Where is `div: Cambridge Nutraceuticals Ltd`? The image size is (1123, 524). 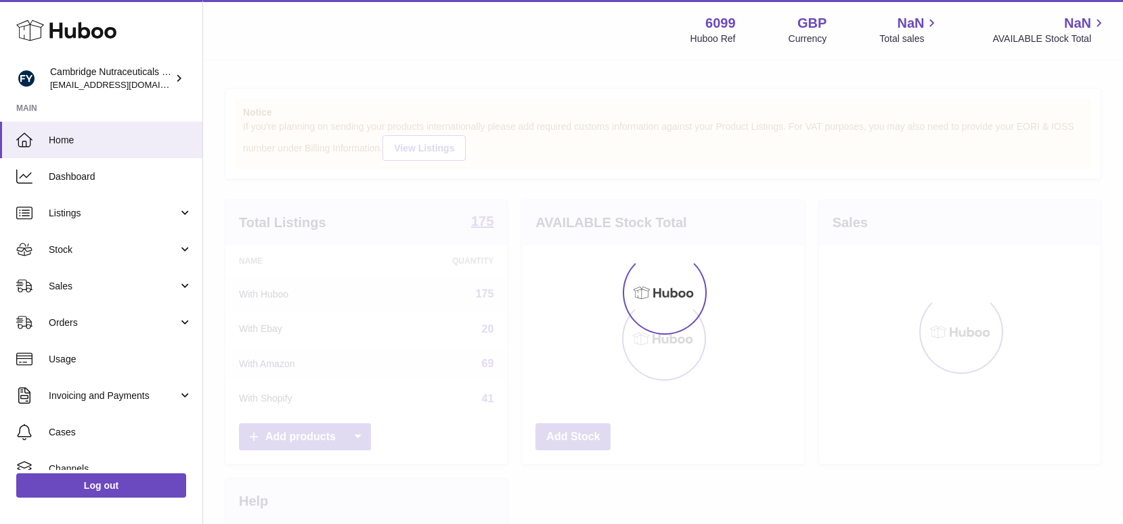
div: Cambridge Nutraceuticals Ltd is located at coordinates (111, 79).